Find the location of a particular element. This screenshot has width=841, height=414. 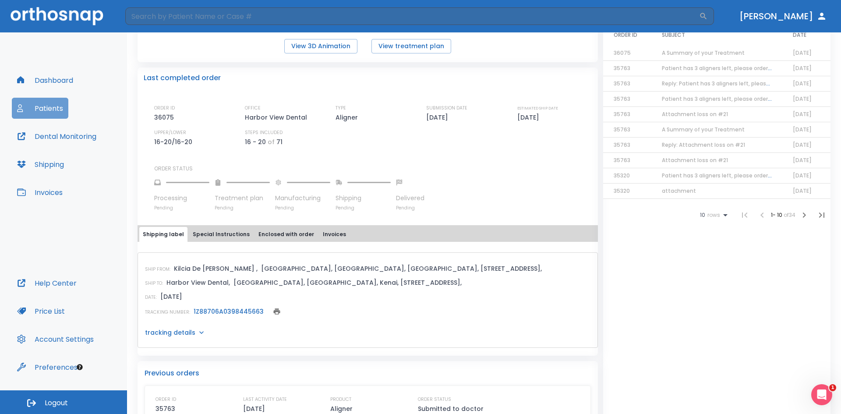

span: DATE is located at coordinates (799, 35).